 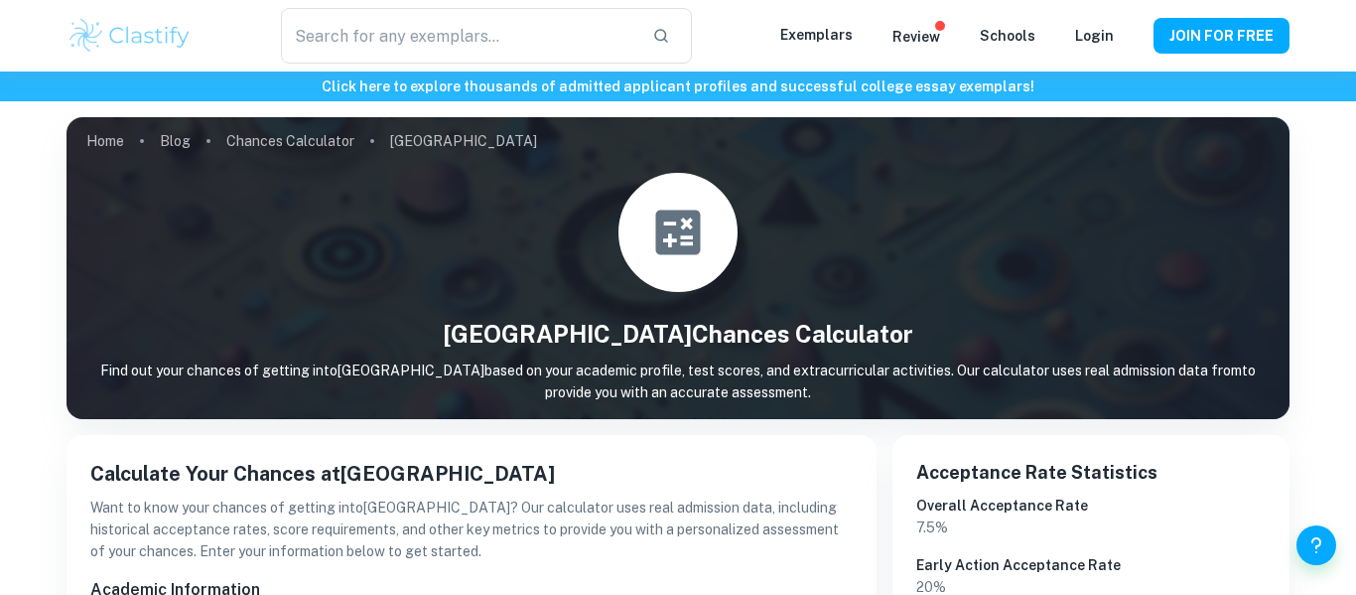 What do you see at coordinates (1091, 473) in the screenshot?
I see `h6: Acceptance Rate Statistics` at bounding box center [1091, 473].